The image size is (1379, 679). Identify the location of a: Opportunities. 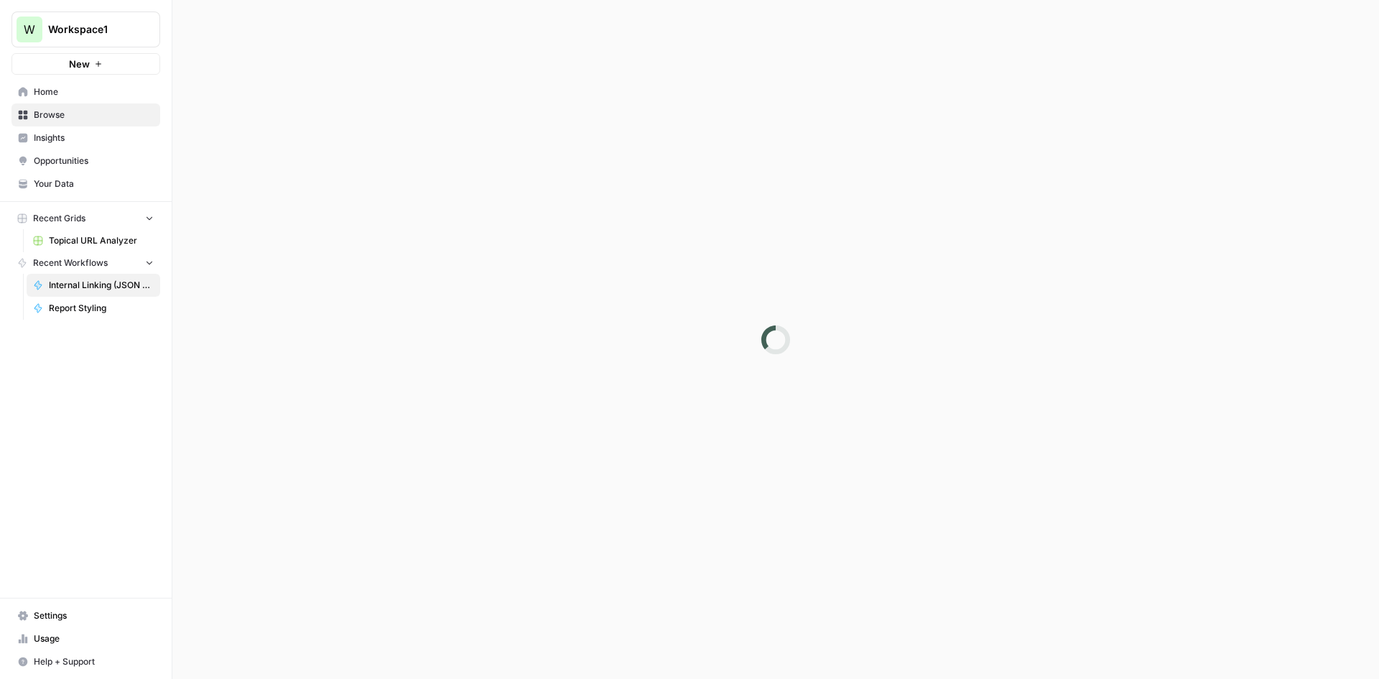
(85, 161).